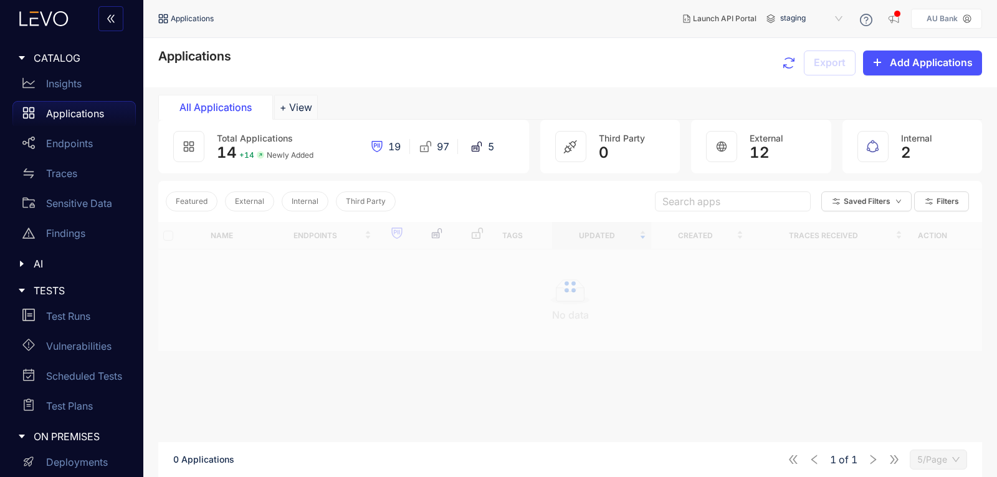  I want to click on span: warning, so click(29, 233).